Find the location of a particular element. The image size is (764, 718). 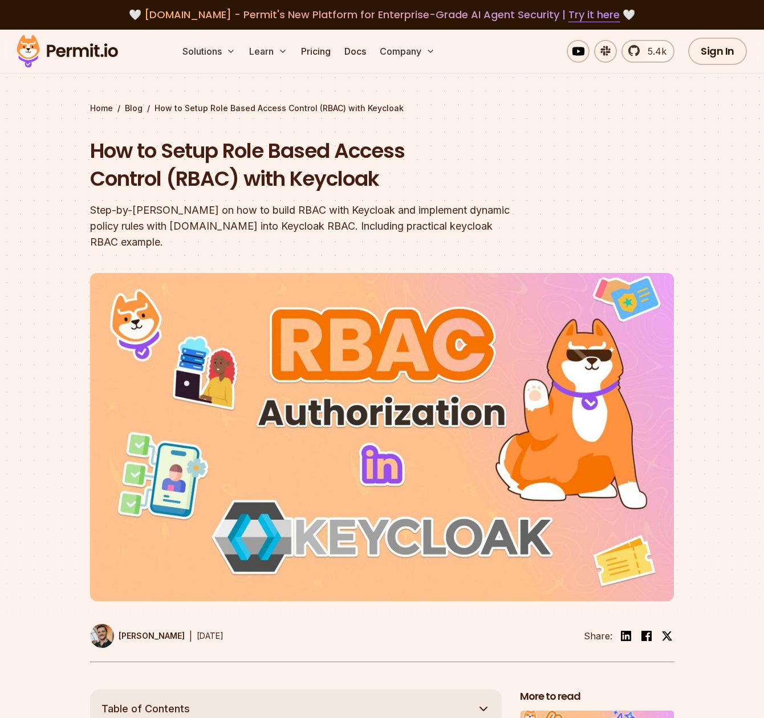

a: Pricing is located at coordinates (316, 51).